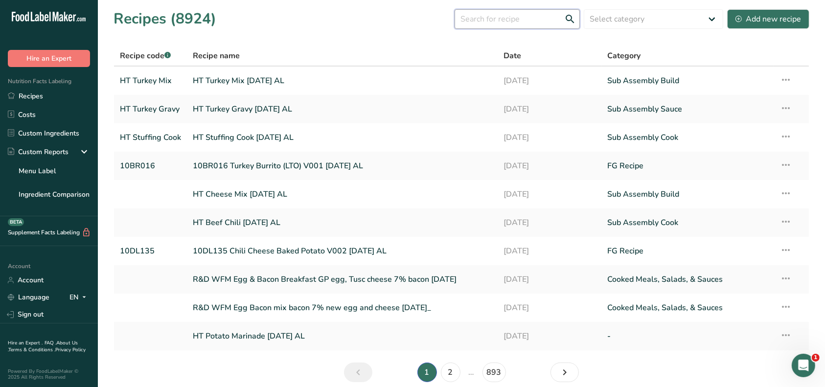 This screenshot has height=387, width=825. What do you see at coordinates (150, 166) in the screenshot?
I see `a: 10BR016` at bounding box center [150, 166].